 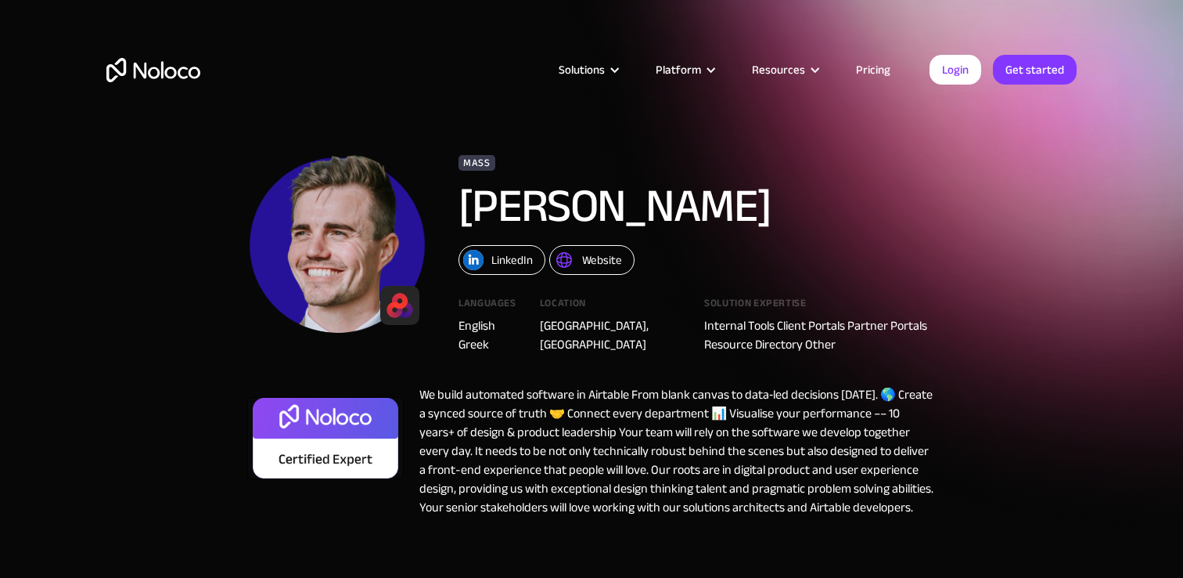 I want to click on a: LinkedIn, so click(x=502, y=260).